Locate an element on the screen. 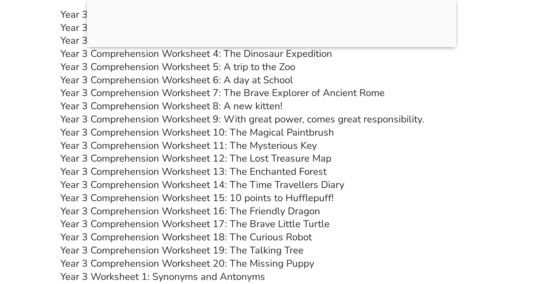 The height and width of the screenshot is (284, 543). a: Year 3 Comprehension Worksheet 4: The Dinosaur Expedition is located at coordinates (196, 54).